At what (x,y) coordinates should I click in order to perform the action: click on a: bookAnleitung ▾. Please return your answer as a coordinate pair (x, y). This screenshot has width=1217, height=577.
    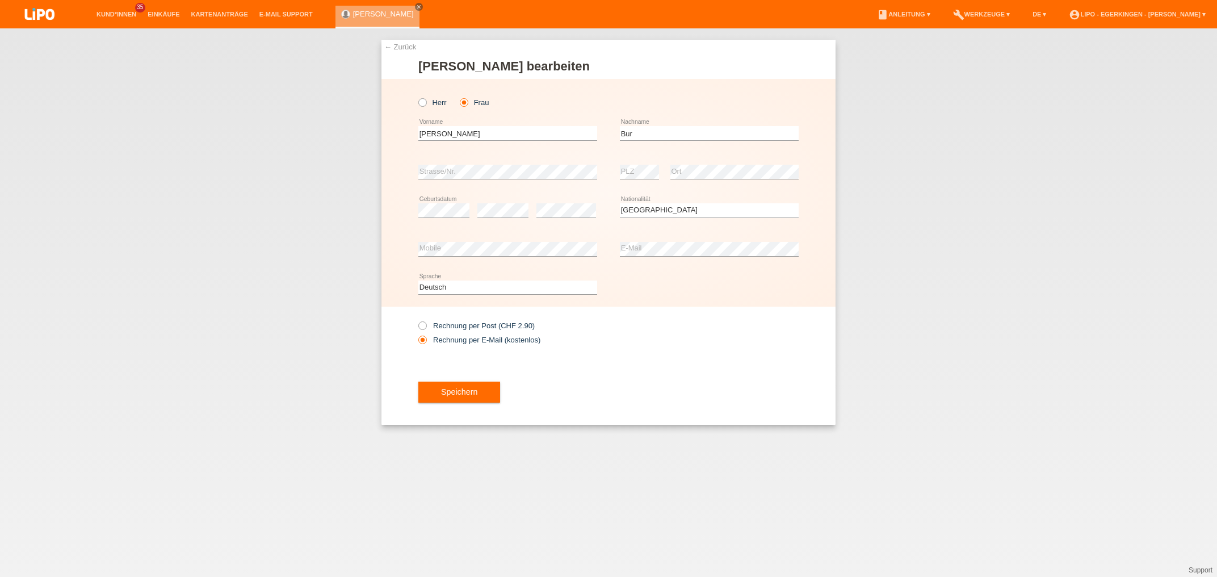
    Looking at the image, I should click on (903, 14).